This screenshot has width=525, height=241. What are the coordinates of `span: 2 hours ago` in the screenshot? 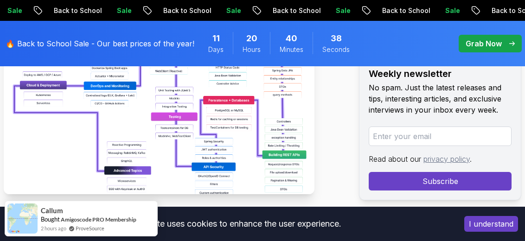 It's located at (53, 228).